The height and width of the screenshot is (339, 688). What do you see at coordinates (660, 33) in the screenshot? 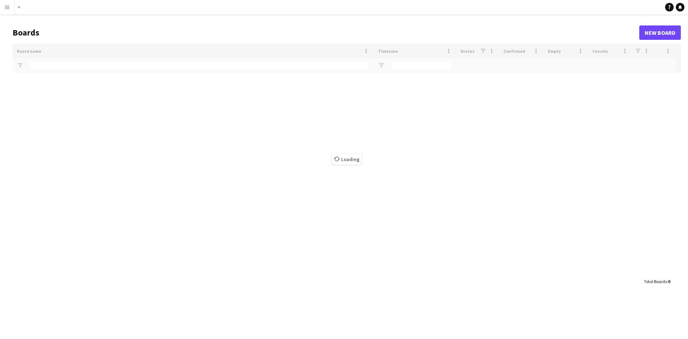
I see `a: New Board` at bounding box center [660, 33].